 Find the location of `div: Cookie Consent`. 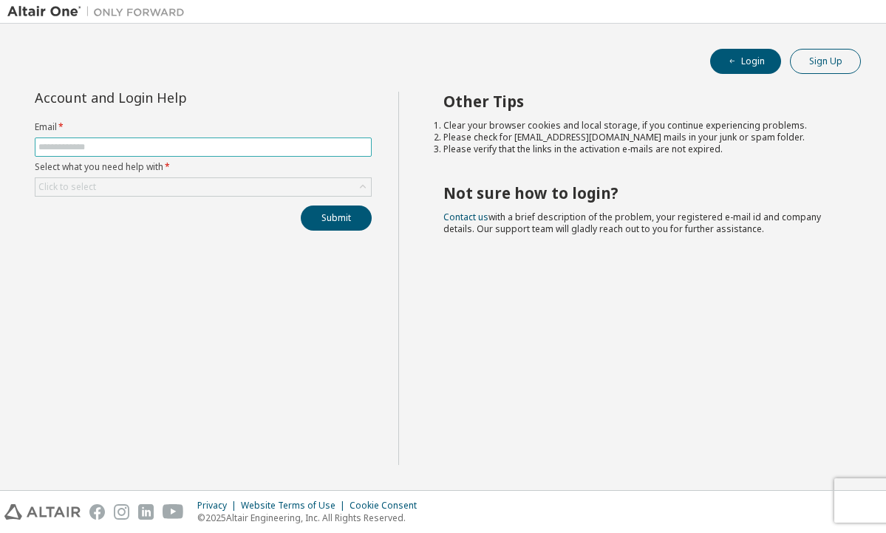

div: Cookie Consent is located at coordinates (387, 505).